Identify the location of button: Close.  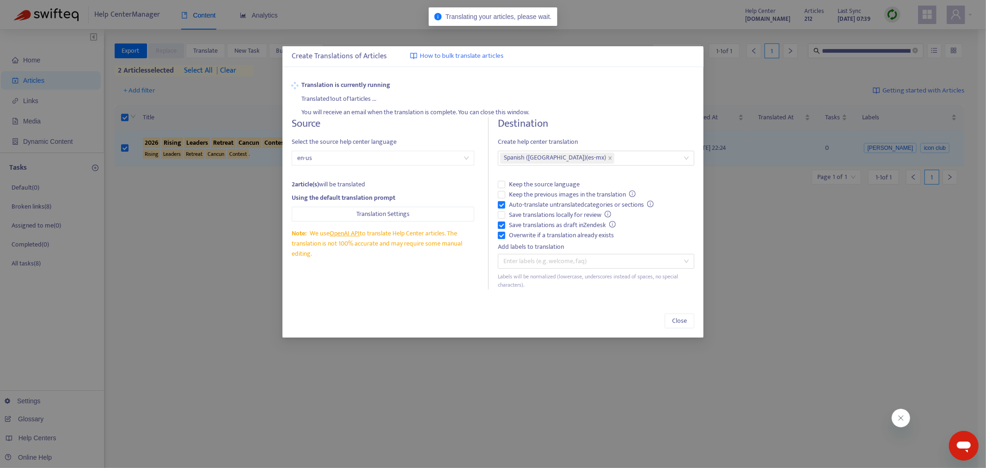
(679, 321).